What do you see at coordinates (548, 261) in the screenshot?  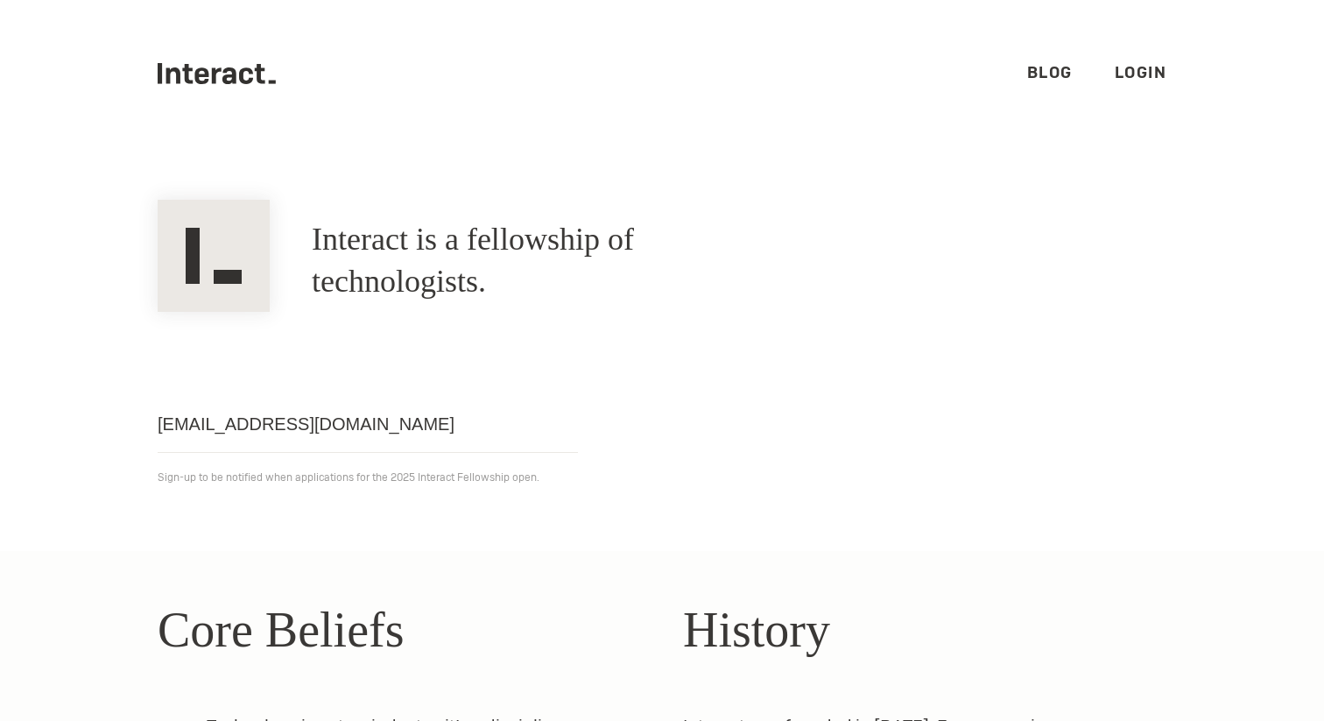 I see `h1: Interact is a fellowship of technologists.` at bounding box center [548, 261].